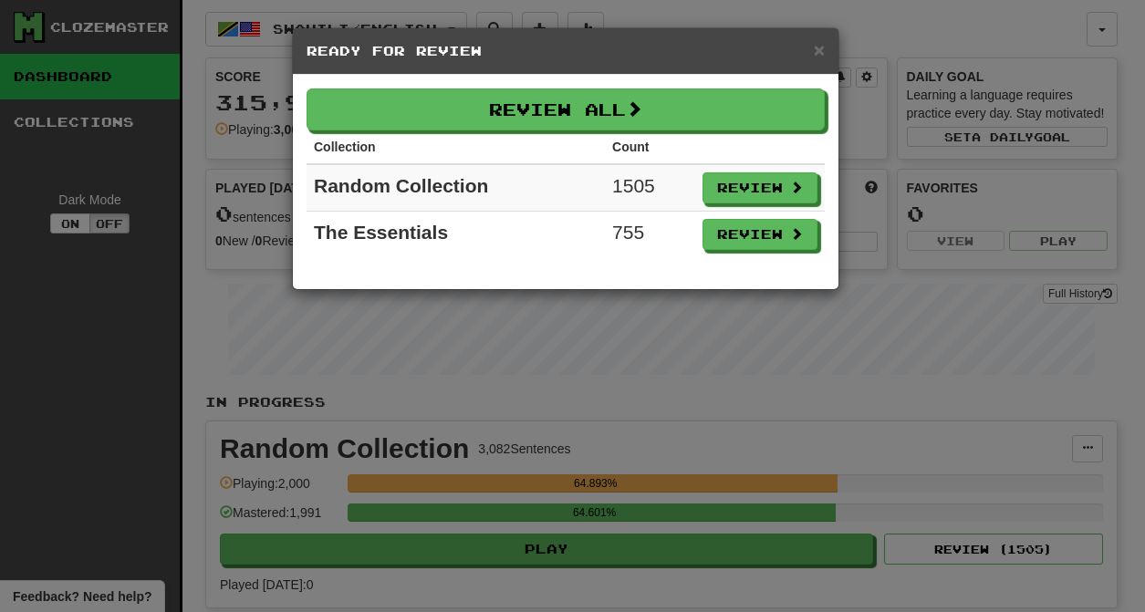  I want to click on button: Review All, so click(566, 109).